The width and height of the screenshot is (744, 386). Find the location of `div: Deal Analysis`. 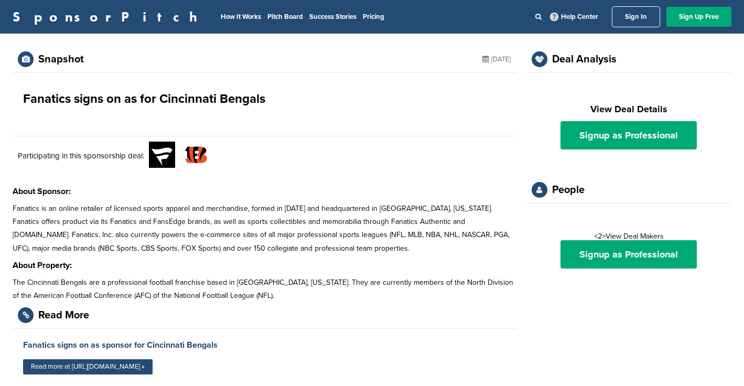

div: Deal Analysis is located at coordinates (584, 59).